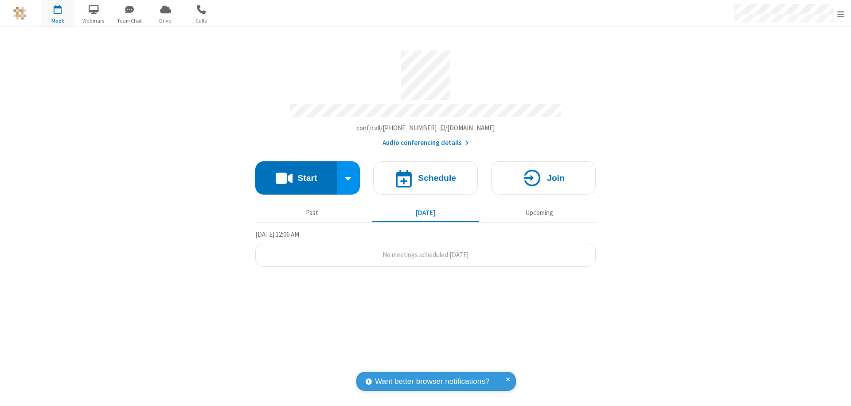 This screenshot has height=406, width=851. Describe the element at coordinates (129, 21) in the screenshot. I see `span: Team Chat` at that location.